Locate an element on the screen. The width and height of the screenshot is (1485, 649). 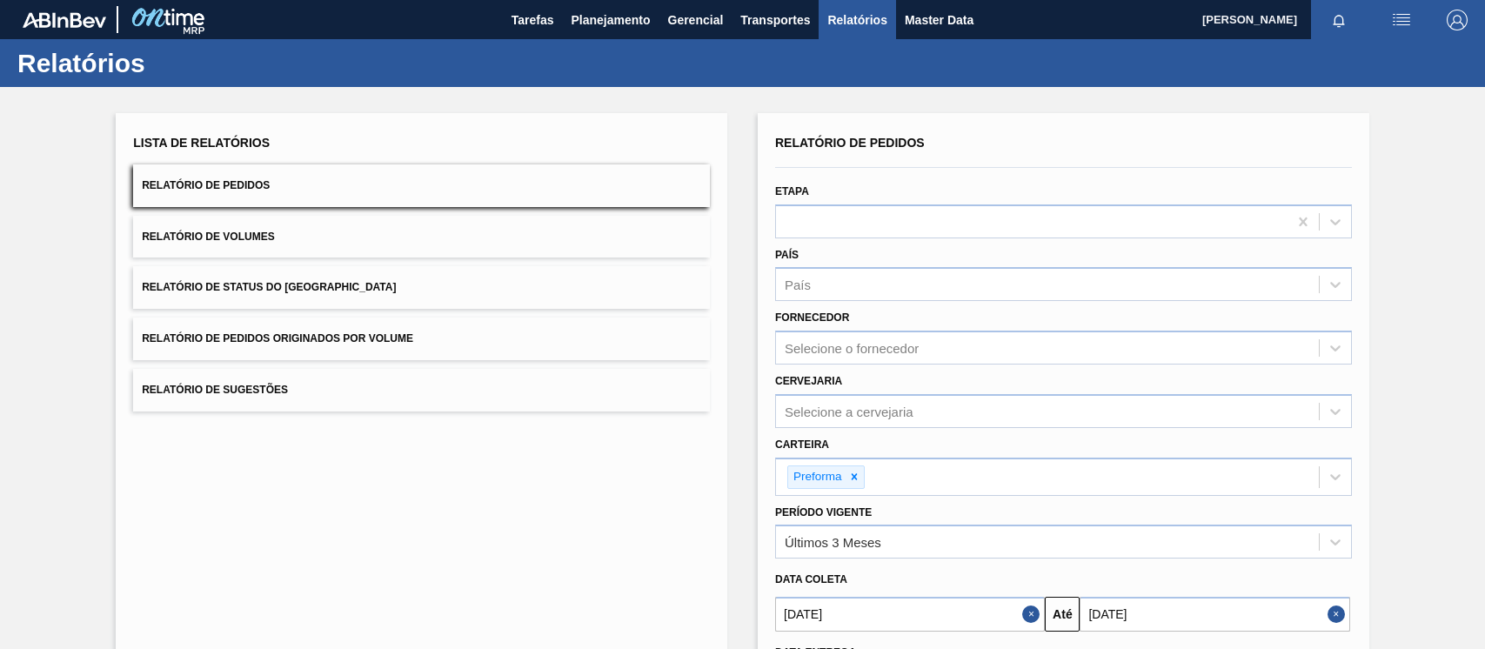
h1: Relatórios is located at coordinates (171, 63).